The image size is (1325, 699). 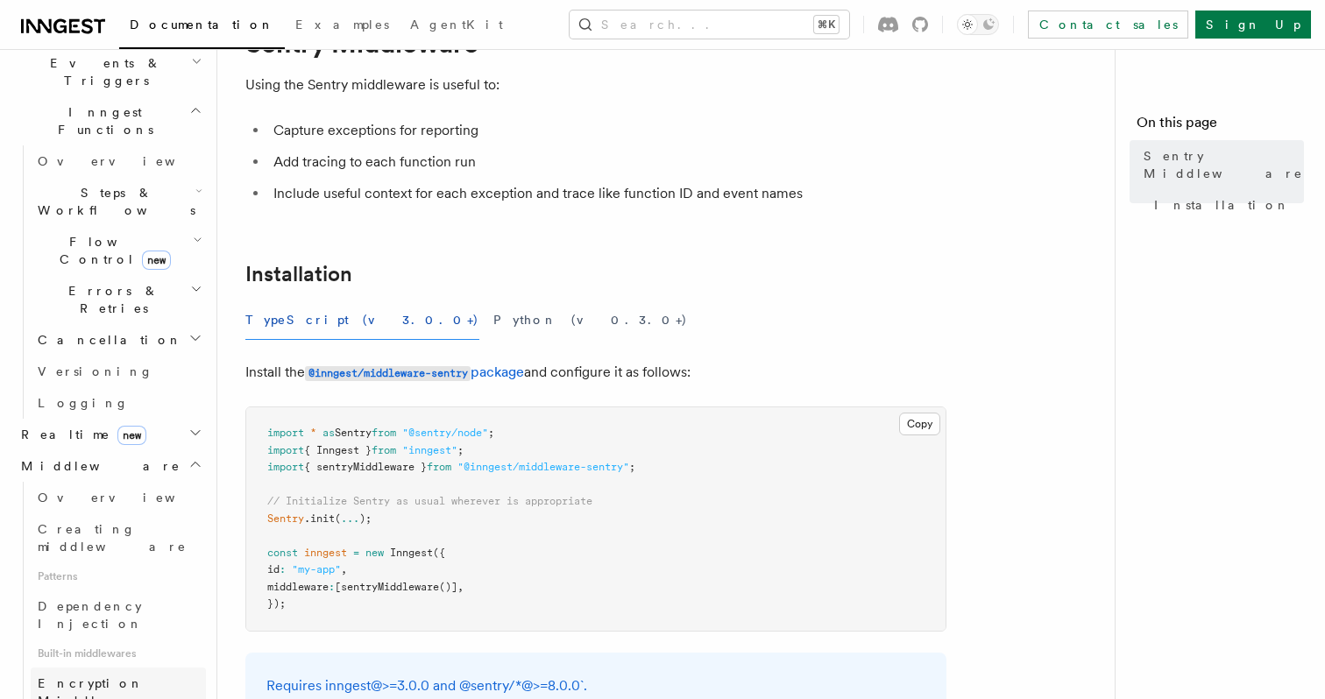 I want to click on span: Dependency Injection, so click(x=90, y=615).